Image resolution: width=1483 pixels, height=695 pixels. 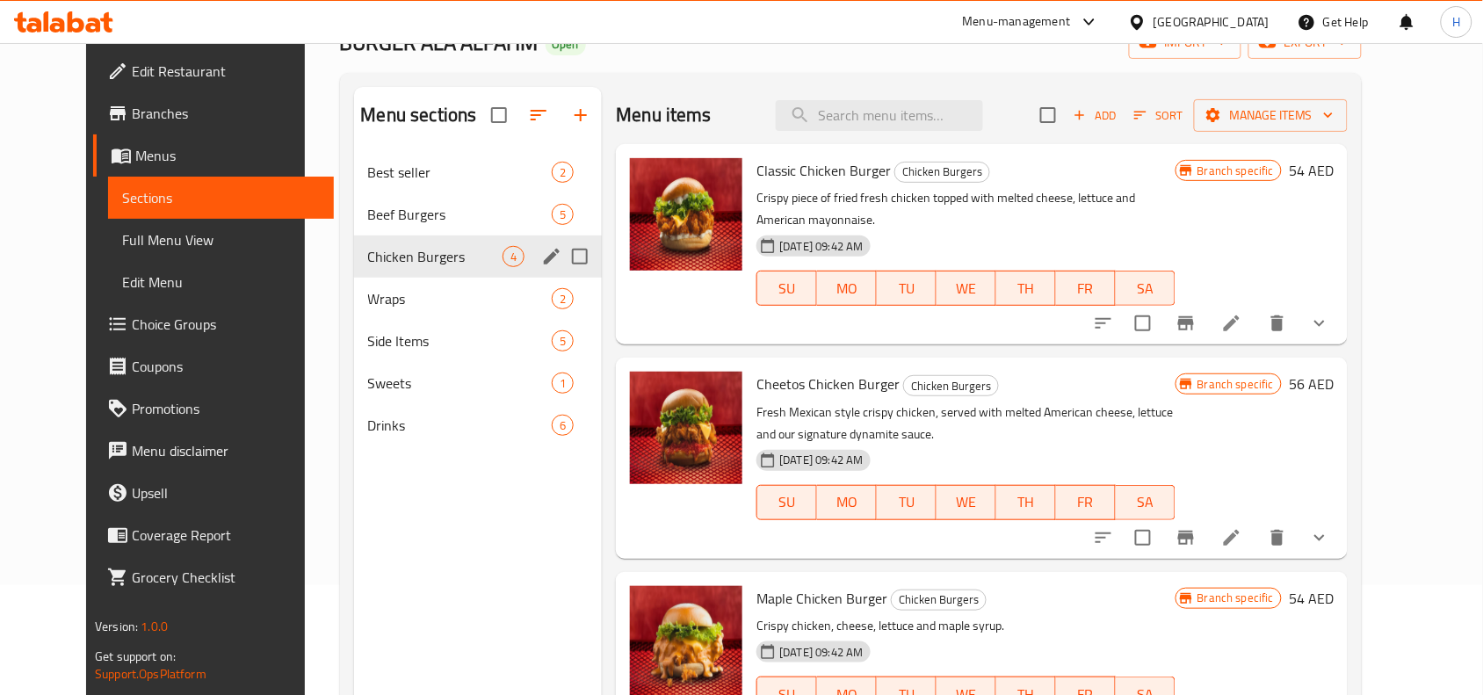 I want to click on a: Branches, so click(x=213, y=113).